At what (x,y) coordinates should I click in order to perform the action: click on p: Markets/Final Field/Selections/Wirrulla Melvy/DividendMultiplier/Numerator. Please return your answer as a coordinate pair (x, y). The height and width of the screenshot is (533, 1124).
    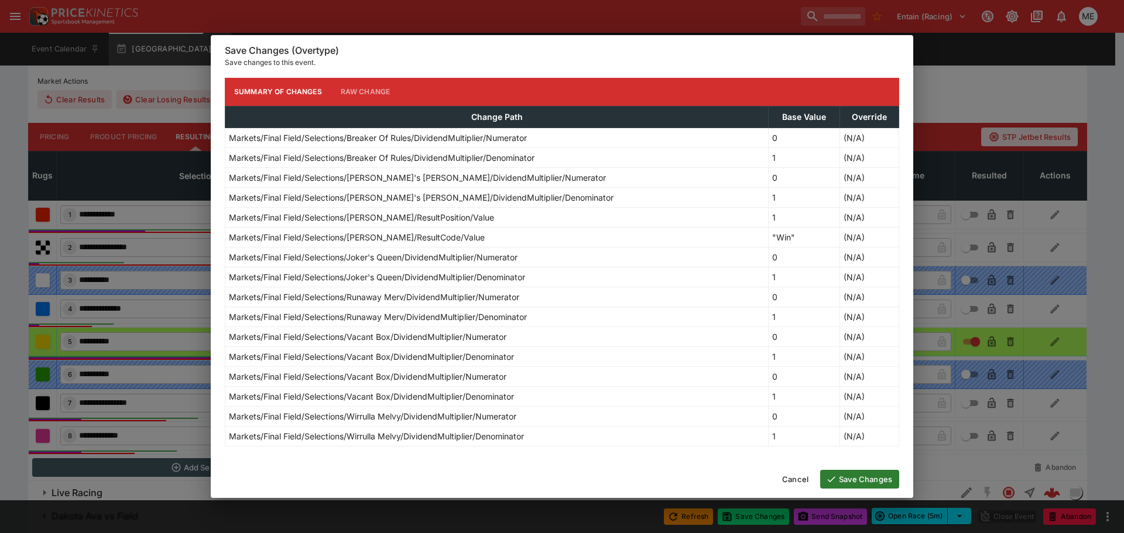
    Looking at the image, I should click on (372, 416).